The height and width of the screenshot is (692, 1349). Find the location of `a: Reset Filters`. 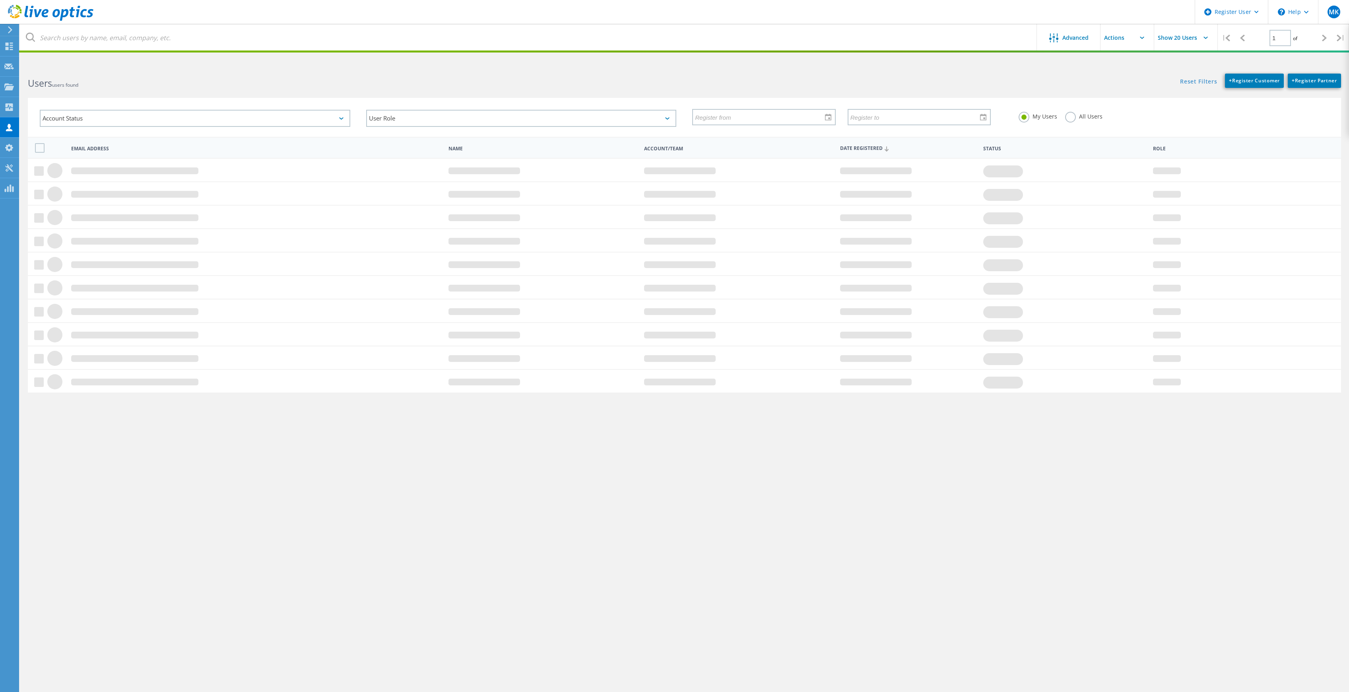

a: Reset Filters is located at coordinates (1199, 82).